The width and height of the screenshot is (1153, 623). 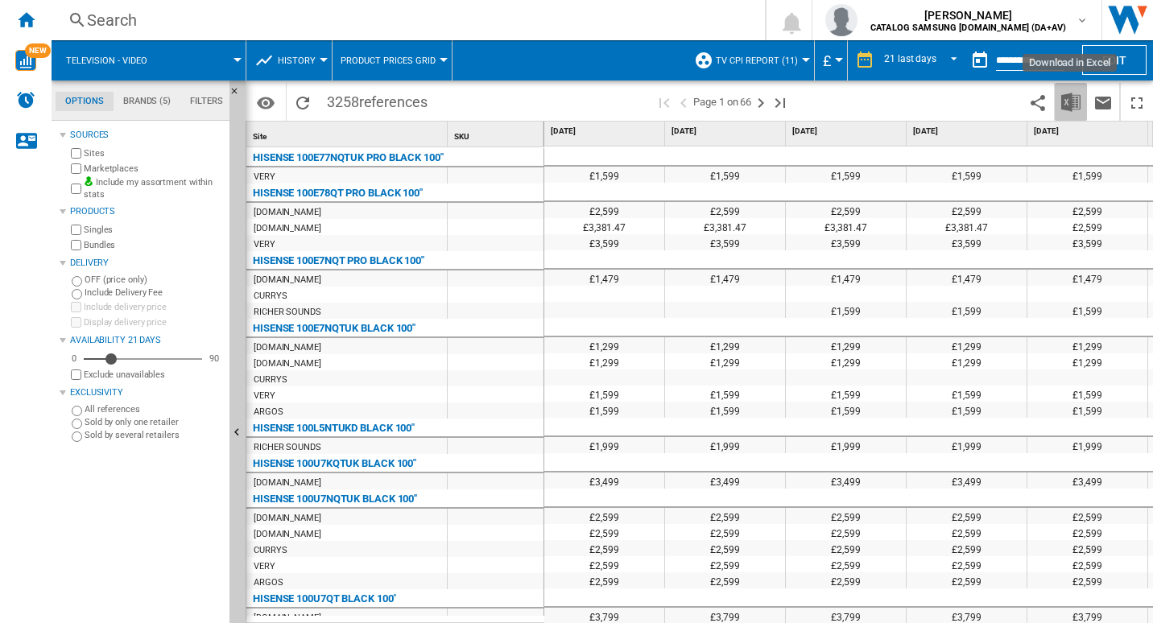 What do you see at coordinates (684, 101) in the screenshot?
I see `button: >Previous page` at bounding box center [684, 101].